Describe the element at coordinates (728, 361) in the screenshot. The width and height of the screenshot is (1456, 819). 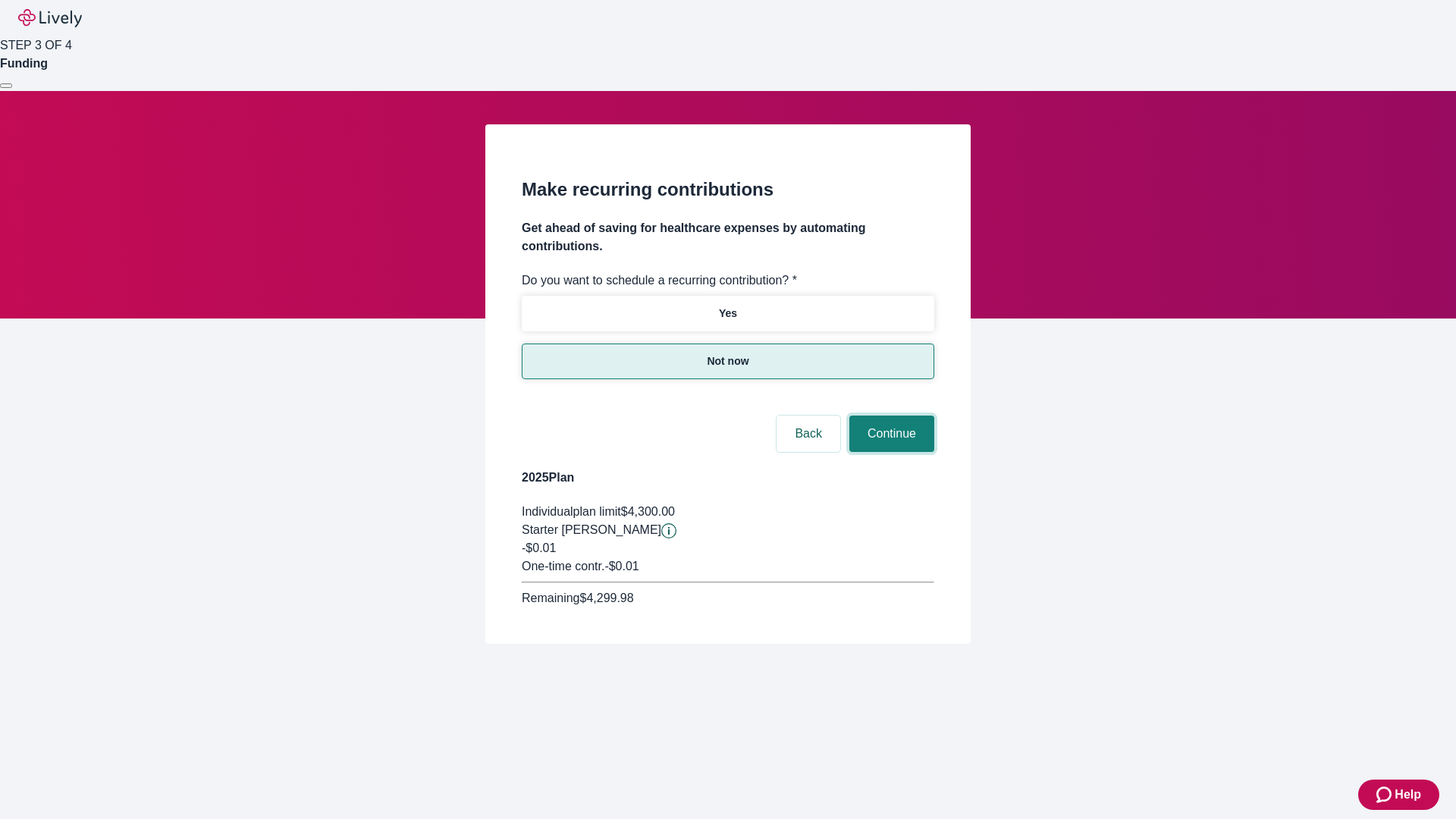
I see `button: Not now` at that location.